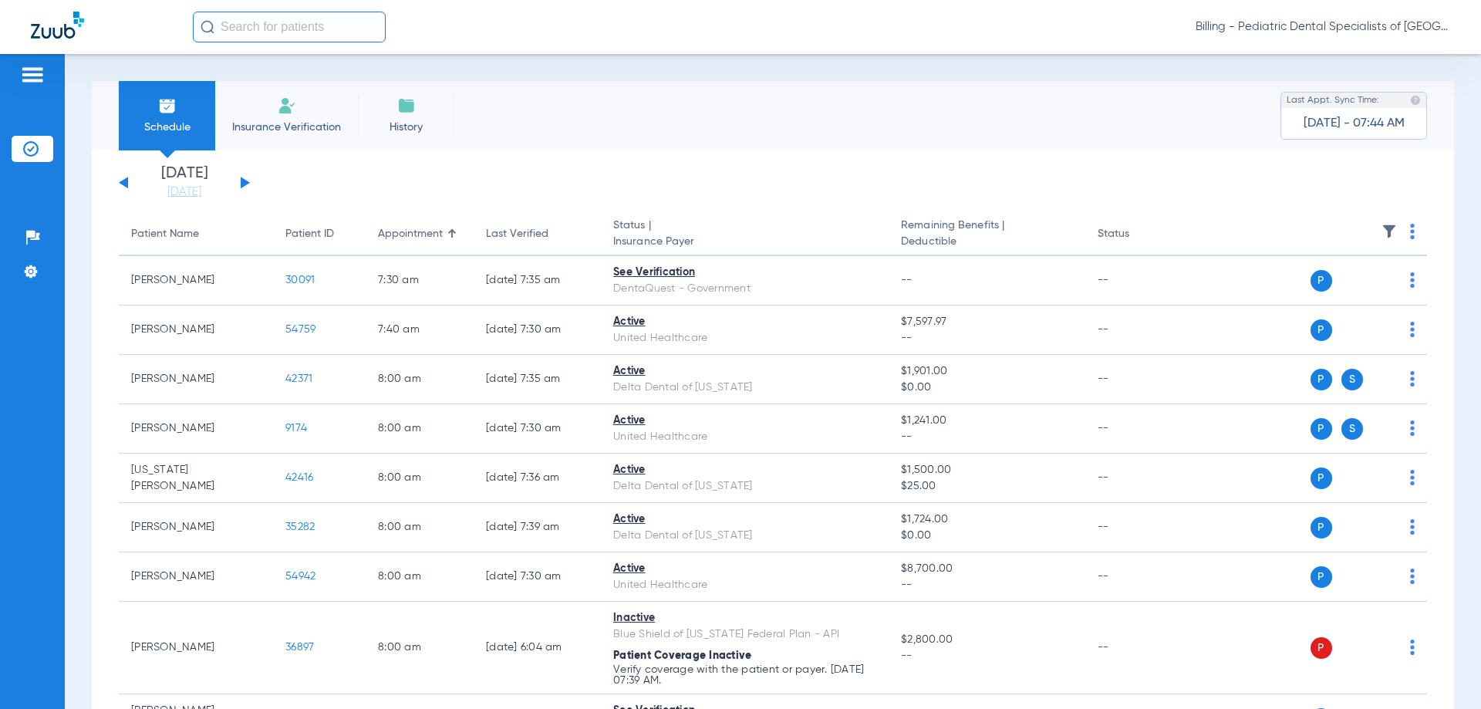 Image resolution: width=1481 pixels, height=709 pixels. Describe the element at coordinates (987, 241) in the screenshot. I see `span: Deductible` at that location.